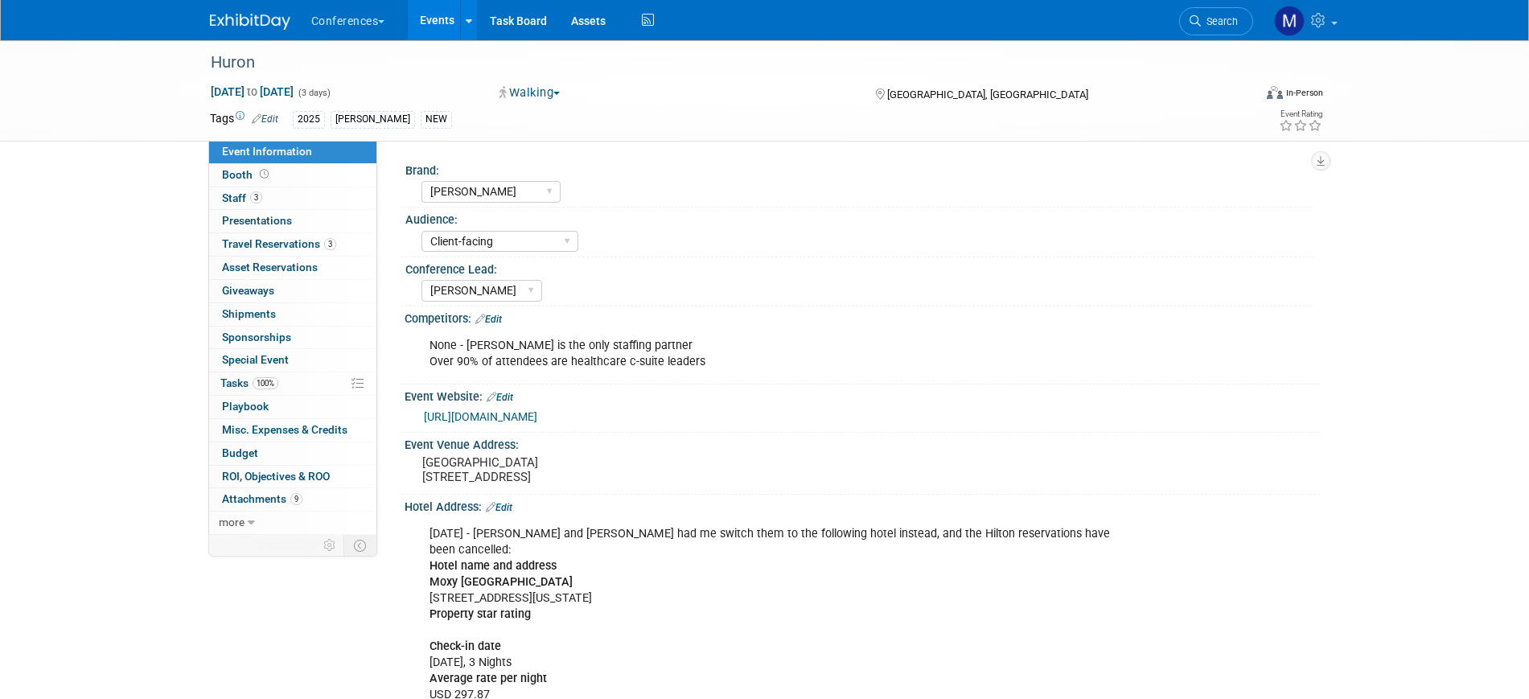 Image resolution: width=1529 pixels, height=699 pixels. What do you see at coordinates (293, 523) in the screenshot?
I see `a: more` at bounding box center [293, 523].